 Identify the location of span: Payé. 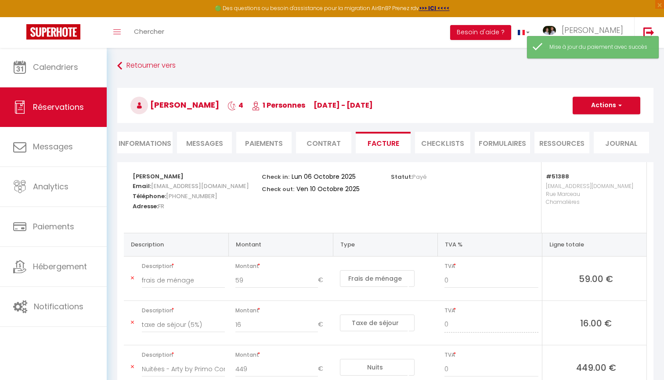
(419, 176).